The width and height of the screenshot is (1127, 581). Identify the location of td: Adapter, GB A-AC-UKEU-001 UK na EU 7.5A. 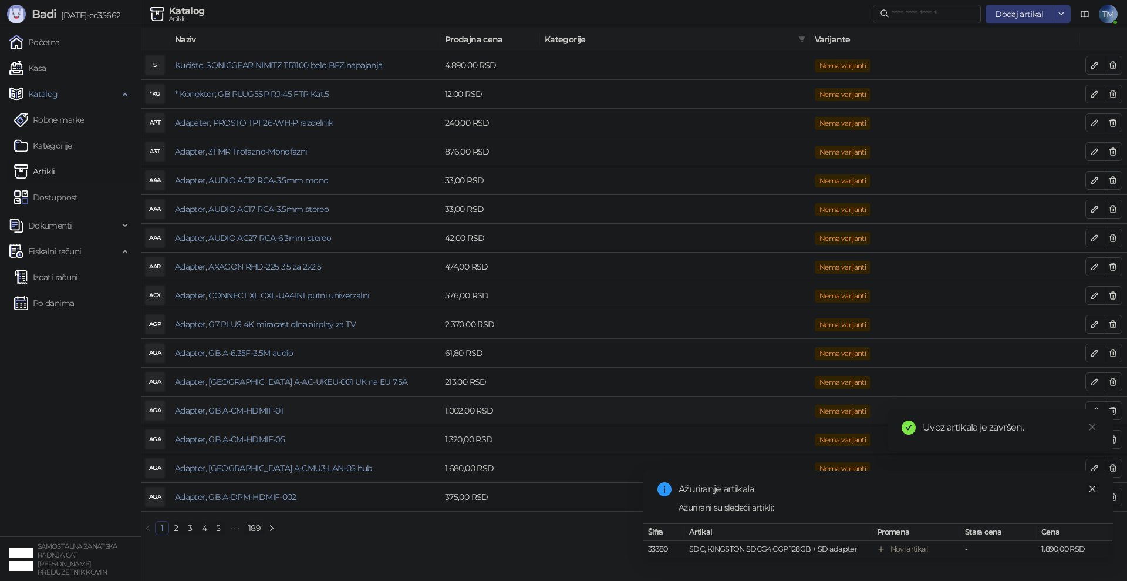
(305, 382).